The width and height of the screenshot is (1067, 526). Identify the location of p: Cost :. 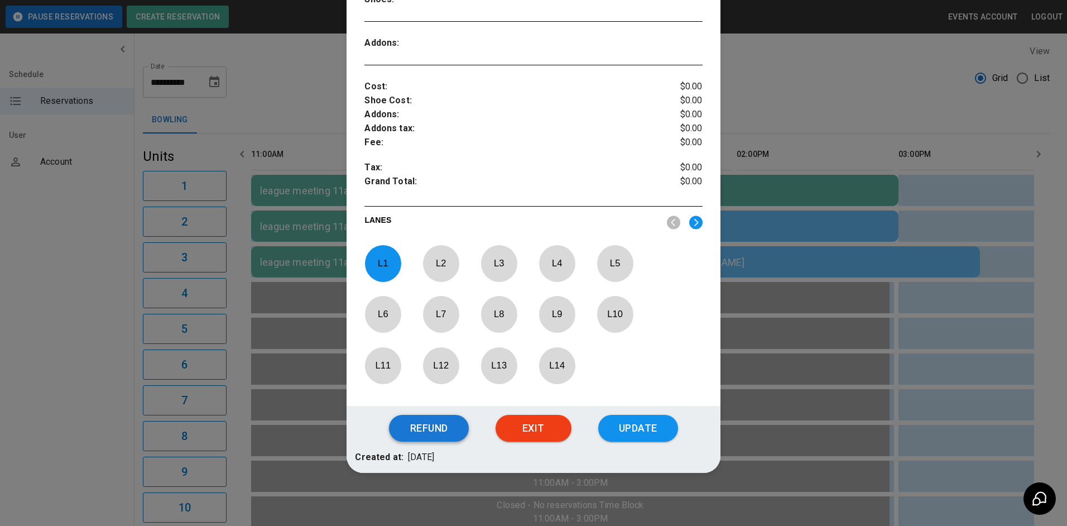
(505, 86).